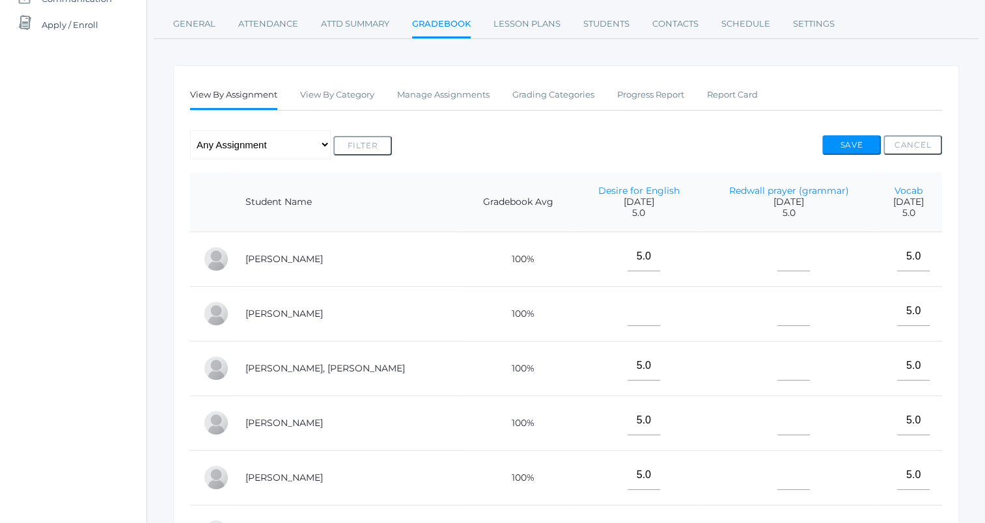  Describe the element at coordinates (355, 24) in the screenshot. I see `a: Attd Summary` at that location.